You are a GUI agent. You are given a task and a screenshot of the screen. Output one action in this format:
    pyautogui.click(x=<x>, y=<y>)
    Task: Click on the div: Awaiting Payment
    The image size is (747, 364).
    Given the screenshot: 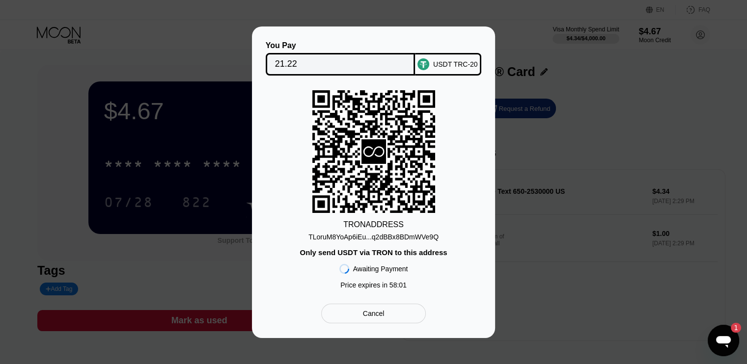 What is the action you would take?
    pyautogui.click(x=380, y=269)
    